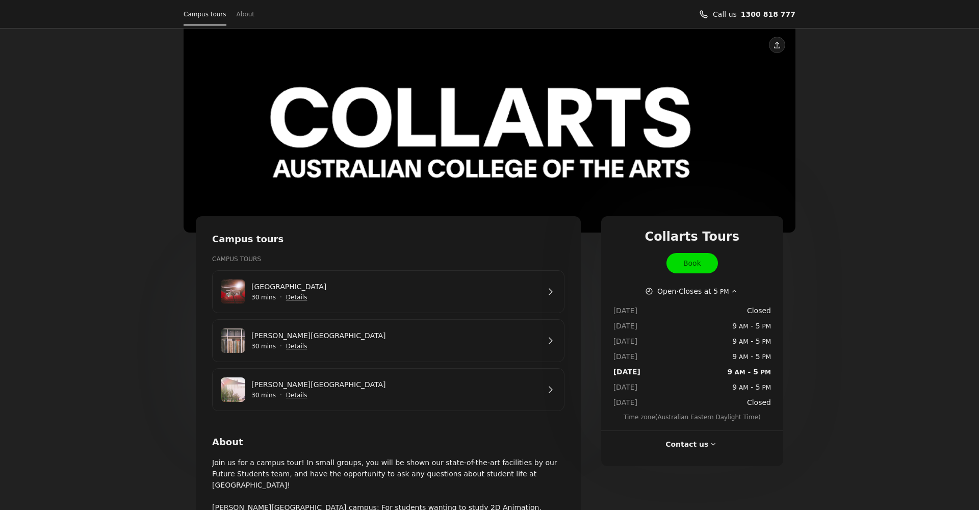  What do you see at coordinates (297, 297) in the screenshot?
I see `button: Show details for Wellington St Campus` at bounding box center [297, 297].